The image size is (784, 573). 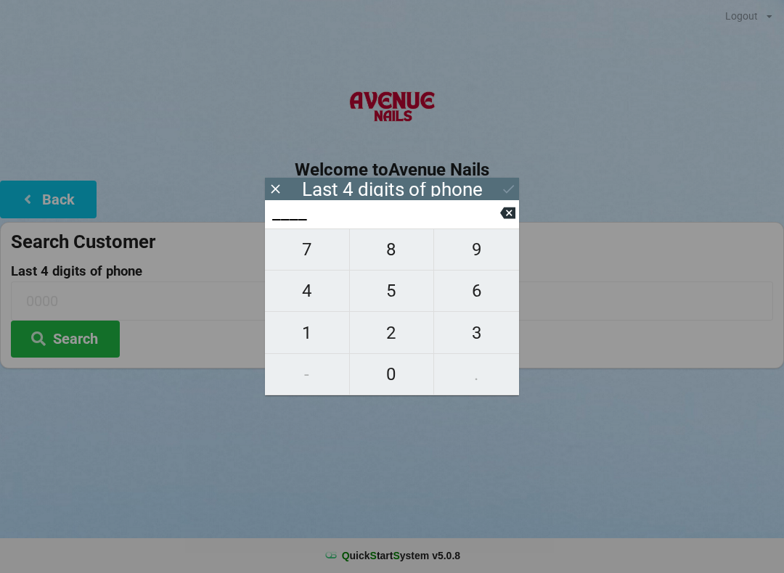 I want to click on button: 0, so click(x=392, y=374).